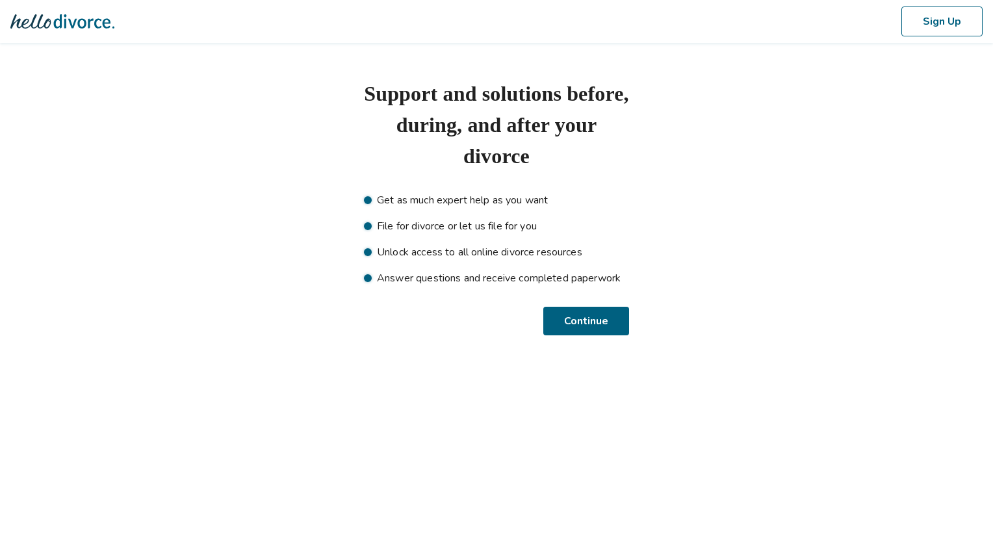 The height and width of the screenshot is (542, 993). Describe the element at coordinates (496, 252) in the screenshot. I see `li: Unlock access to all online divorce resources` at that location.